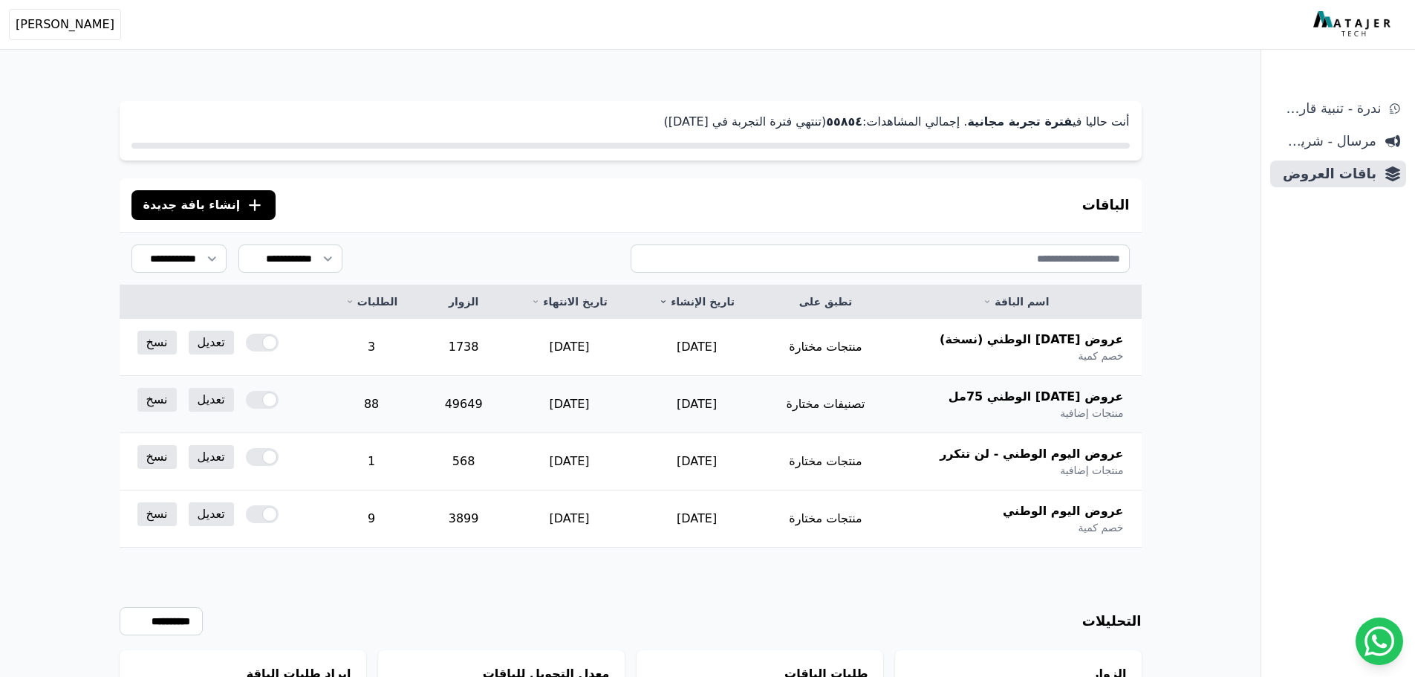 Image resolution: width=1415 pixels, height=677 pixels. What do you see at coordinates (1016, 302) in the screenshot?
I see `a: اسم الباقة` at bounding box center [1016, 302].